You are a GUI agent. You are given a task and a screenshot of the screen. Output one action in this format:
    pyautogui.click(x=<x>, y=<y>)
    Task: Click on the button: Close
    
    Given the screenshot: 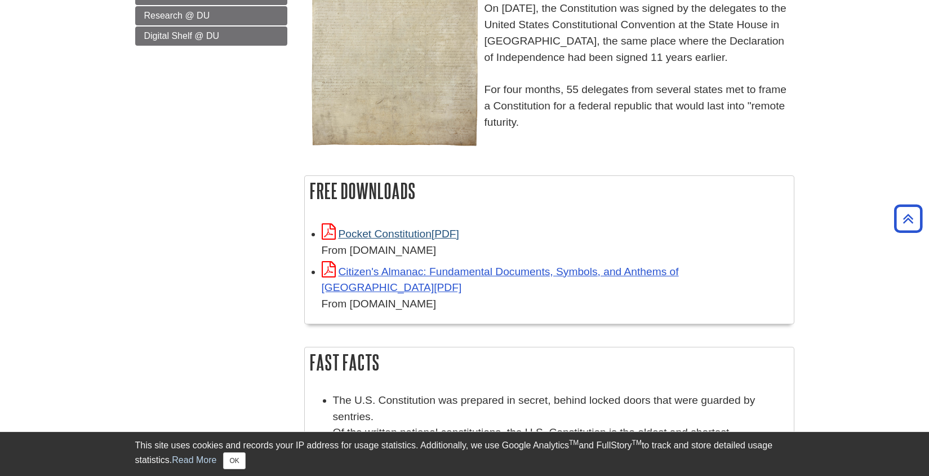 What is the action you would take?
    pyautogui.click(x=234, y=460)
    